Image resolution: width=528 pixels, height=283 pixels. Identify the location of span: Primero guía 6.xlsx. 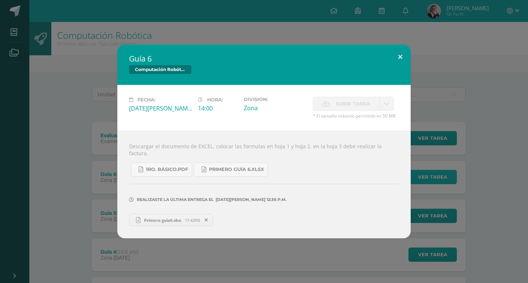
(236, 170).